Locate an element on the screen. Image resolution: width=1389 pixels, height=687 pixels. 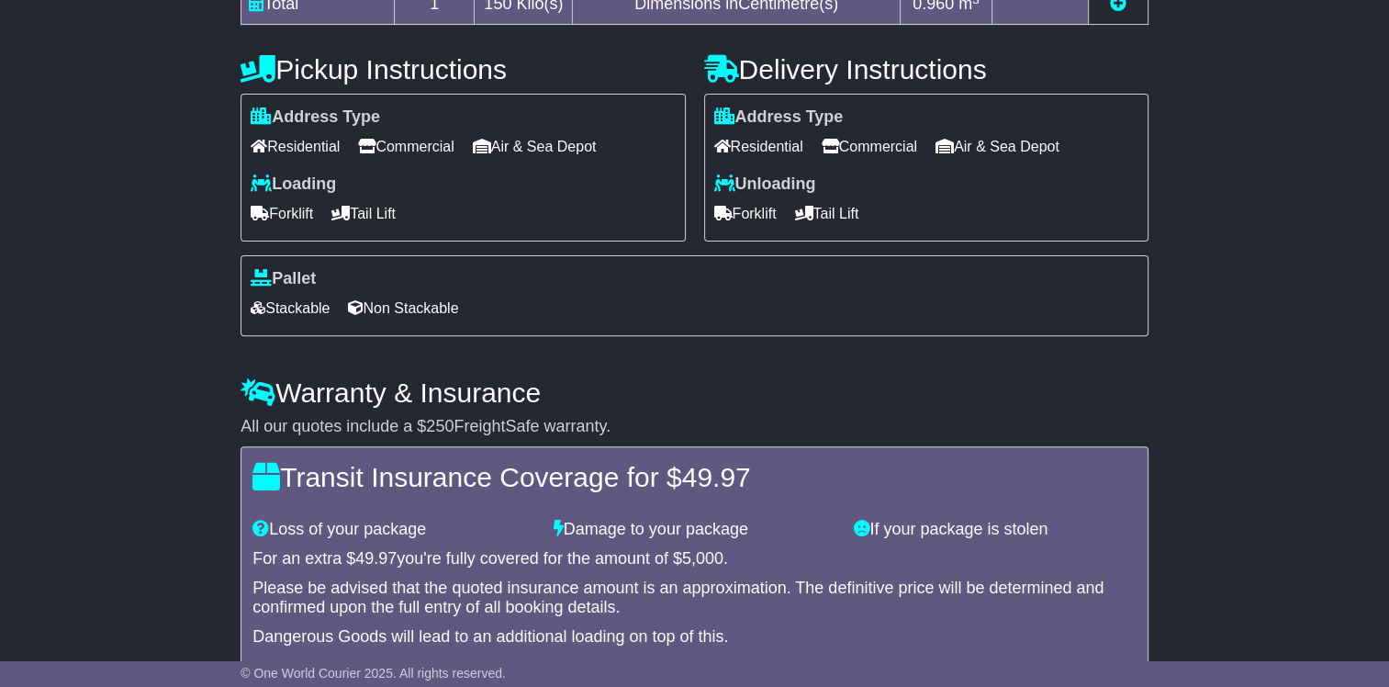
div: All our quotes include a $ FreightSafe warranty. is located at coordinates (694, 427).